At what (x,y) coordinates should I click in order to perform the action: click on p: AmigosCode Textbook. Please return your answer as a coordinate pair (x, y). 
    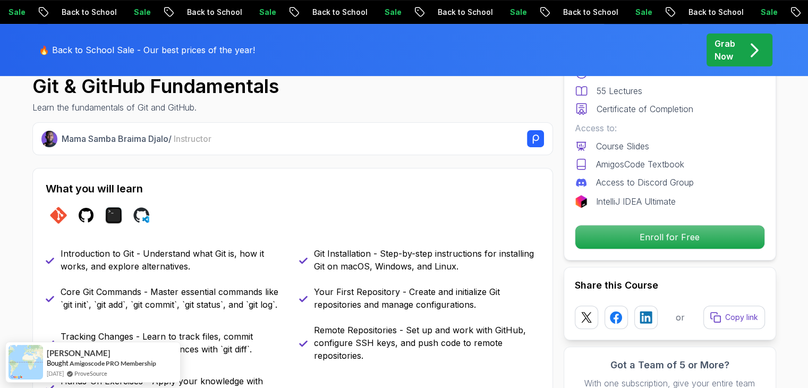
    Looking at the image, I should click on (640, 164).